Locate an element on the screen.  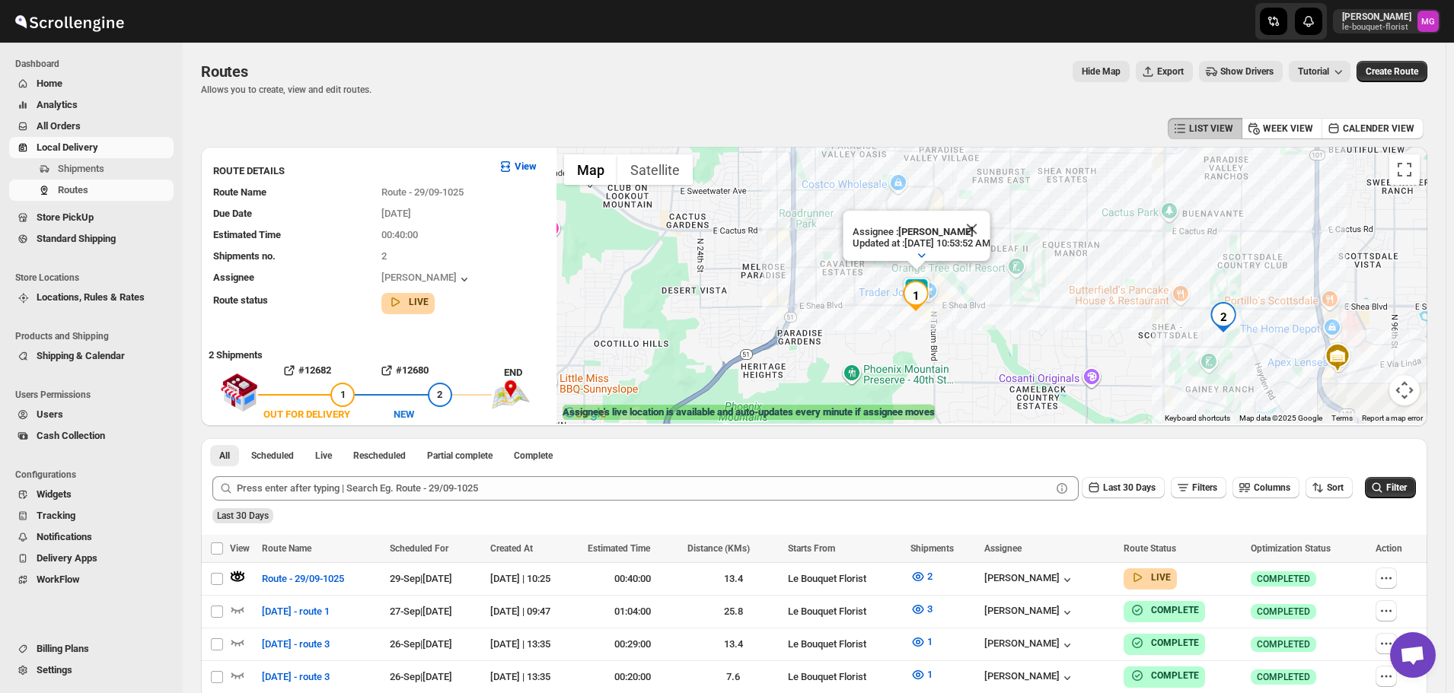
button: Filter is located at coordinates (1390, 488).